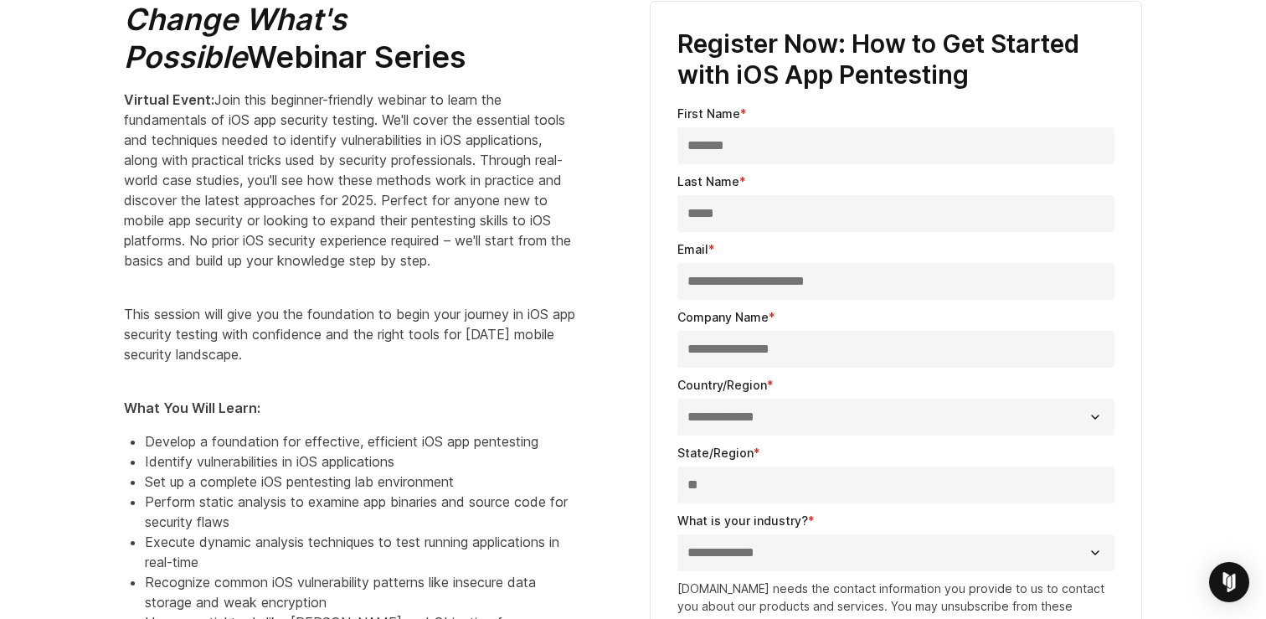  I want to click on li: Recognize common iOS vulnerability patterns like insecure data storage and weak encryption, so click(360, 592).